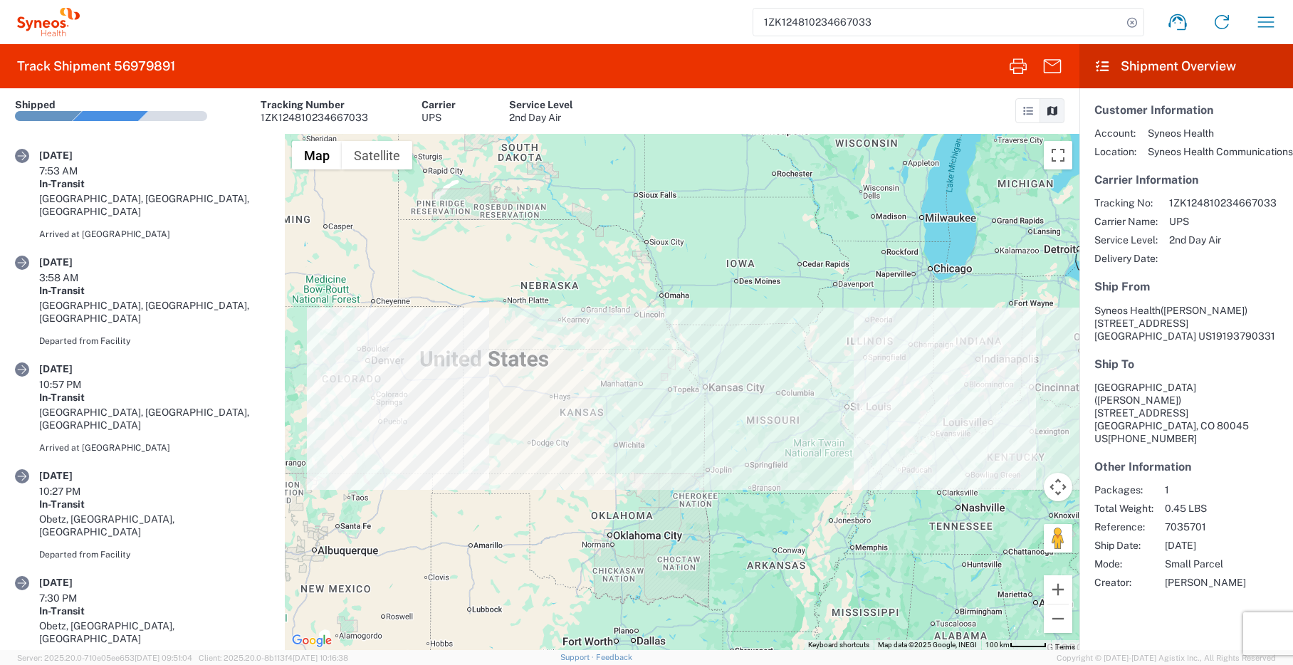 The image size is (1293, 665). I want to click on h2: Track Shipment 56979891, so click(96, 66).